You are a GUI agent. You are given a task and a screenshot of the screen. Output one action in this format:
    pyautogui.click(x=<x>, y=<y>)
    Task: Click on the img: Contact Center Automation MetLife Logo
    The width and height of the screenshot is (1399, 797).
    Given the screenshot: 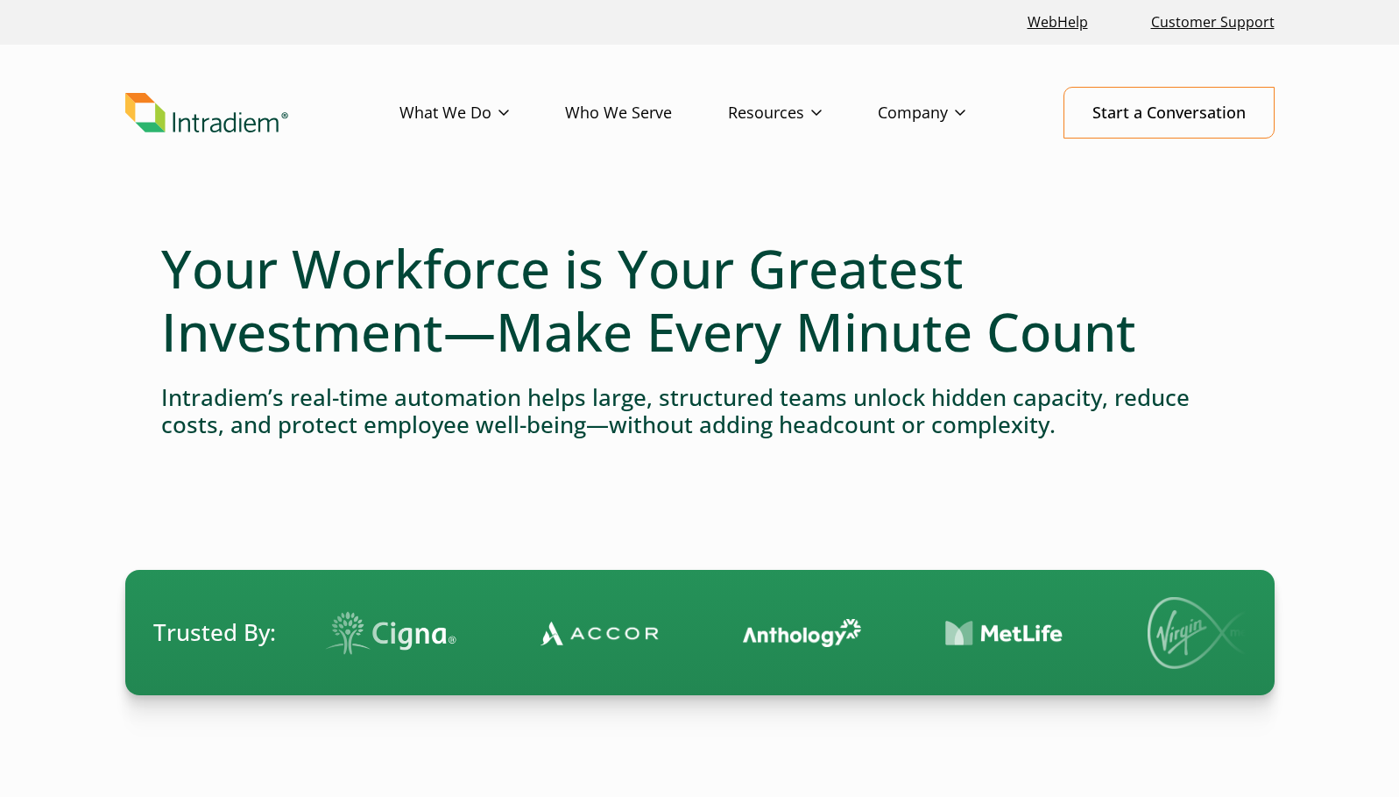 What is the action you would take?
    pyautogui.click(x=1004, y=633)
    